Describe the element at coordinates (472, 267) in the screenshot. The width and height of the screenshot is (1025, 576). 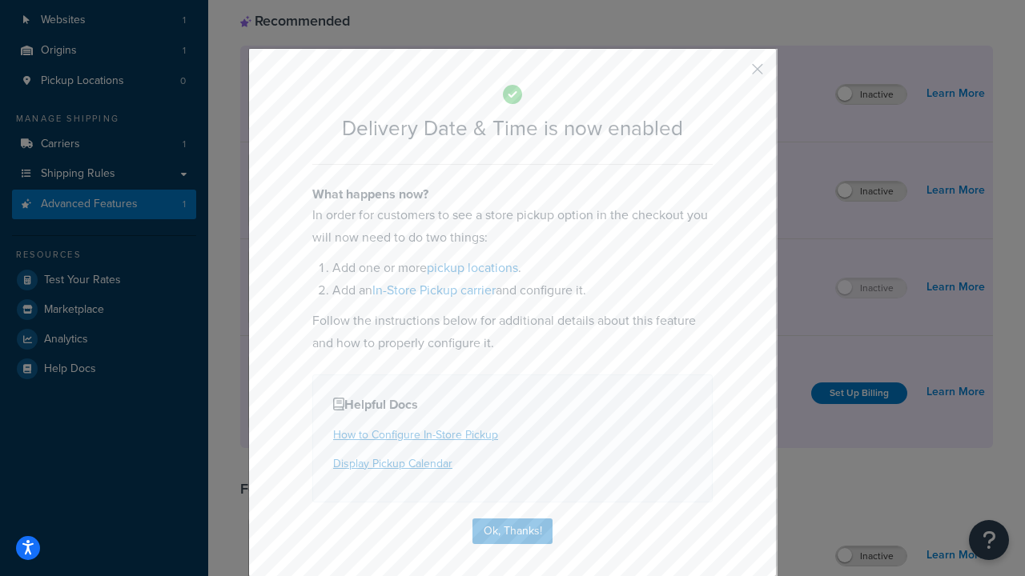
I see `a: pickup locations` at that location.